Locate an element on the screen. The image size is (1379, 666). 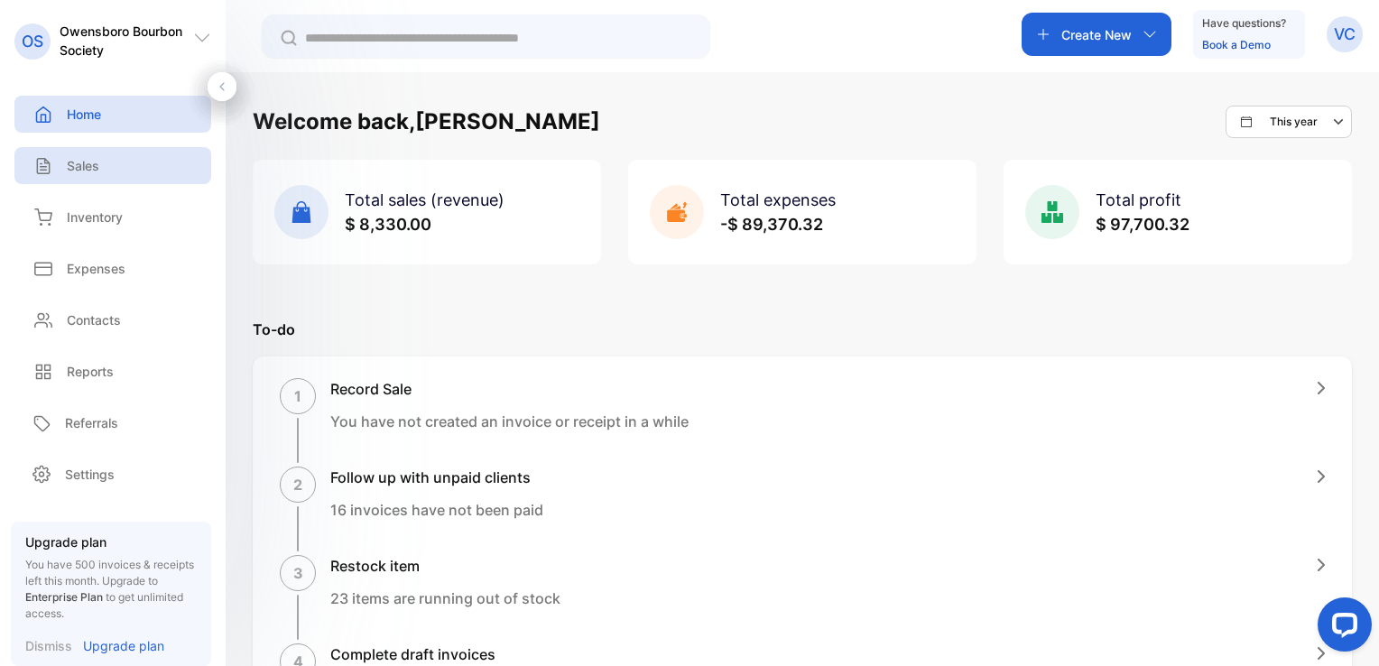
p: Contacts is located at coordinates (94, 319).